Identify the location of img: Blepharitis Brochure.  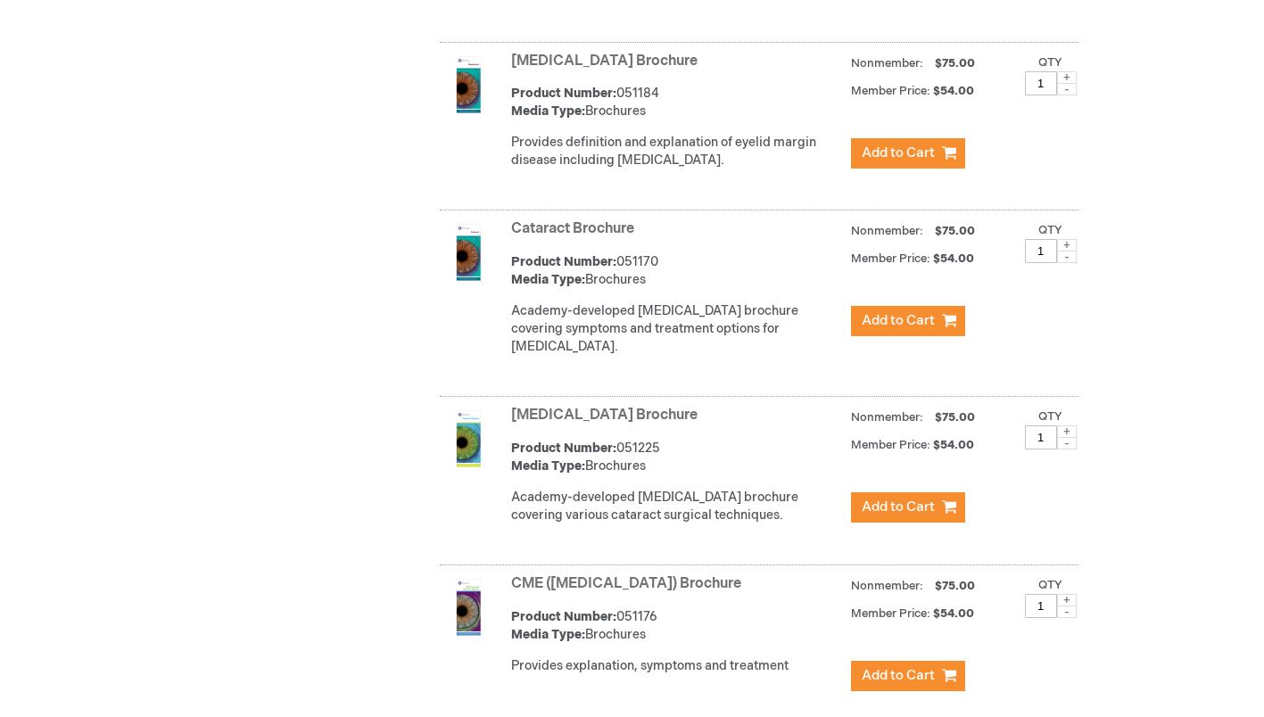
(468, 85).